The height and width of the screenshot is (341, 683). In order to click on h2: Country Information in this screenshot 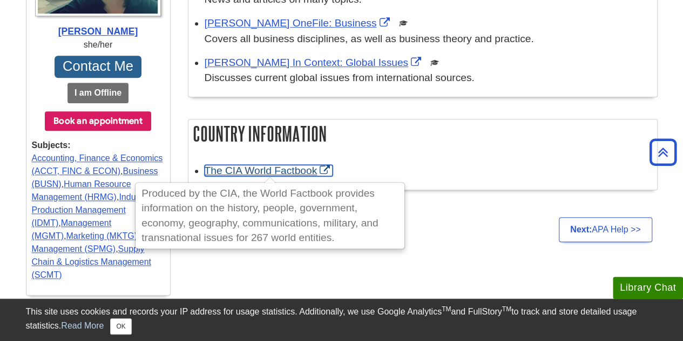, I will do `click(423, 133)`.